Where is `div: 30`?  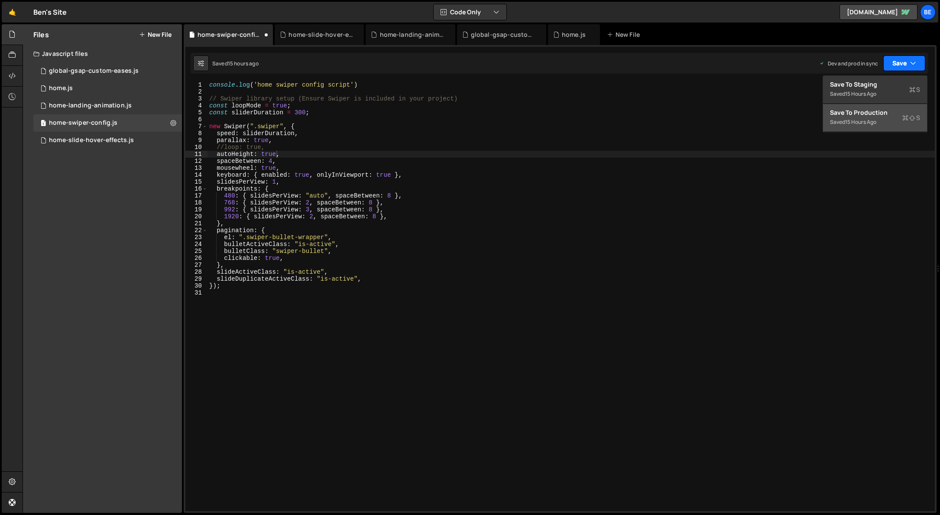
div: 30 is located at coordinates (196, 286).